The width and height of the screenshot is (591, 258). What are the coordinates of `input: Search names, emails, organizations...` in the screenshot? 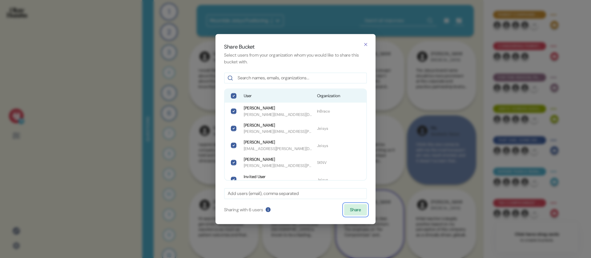 It's located at (301, 78).